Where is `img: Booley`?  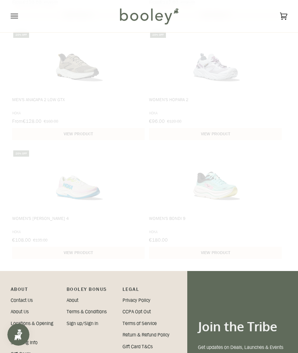
img: Booley is located at coordinates (149, 16).